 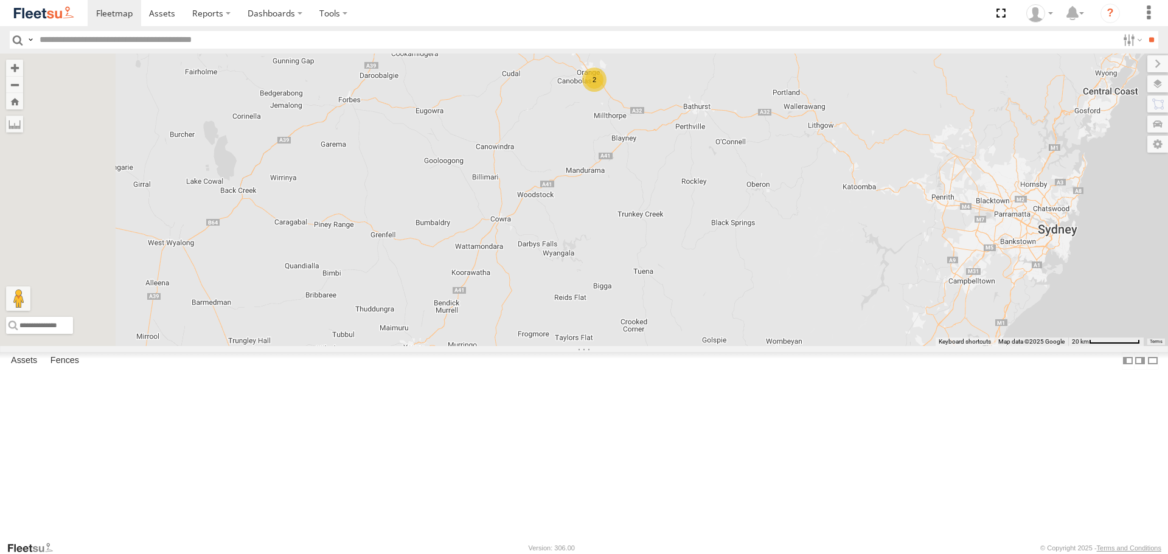 What do you see at coordinates (594, 80) in the screenshot?
I see `div: 2` at bounding box center [594, 80].